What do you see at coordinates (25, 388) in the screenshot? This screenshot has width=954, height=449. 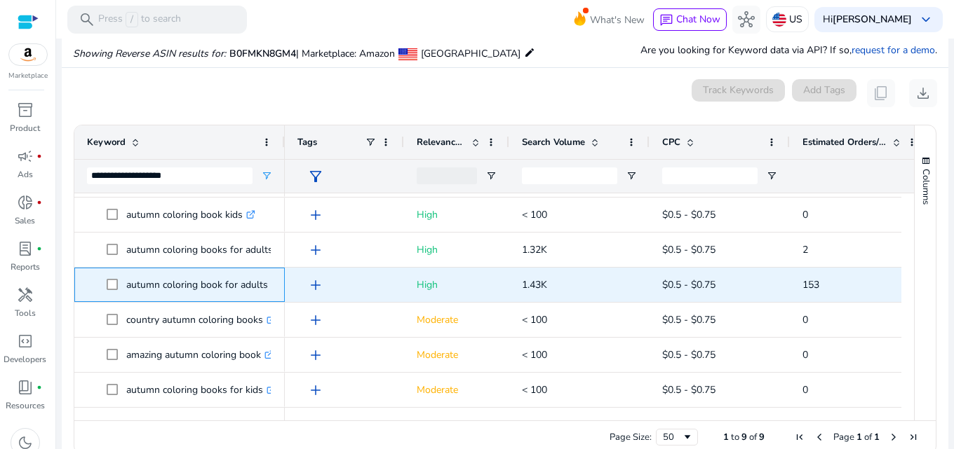 I see `span: book_4` at bounding box center [25, 388].